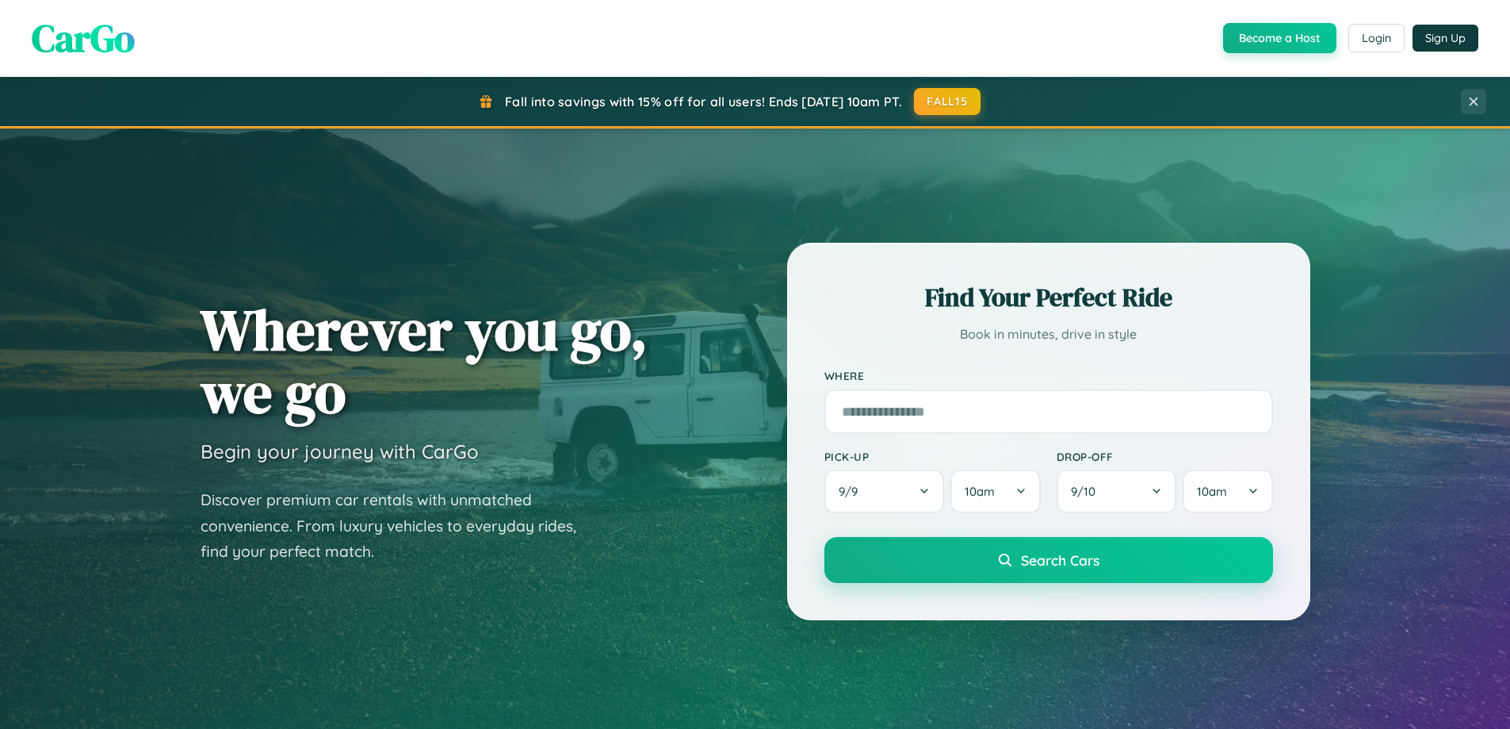  I want to click on h1: Wherever you go, we go, so click(424, 361).